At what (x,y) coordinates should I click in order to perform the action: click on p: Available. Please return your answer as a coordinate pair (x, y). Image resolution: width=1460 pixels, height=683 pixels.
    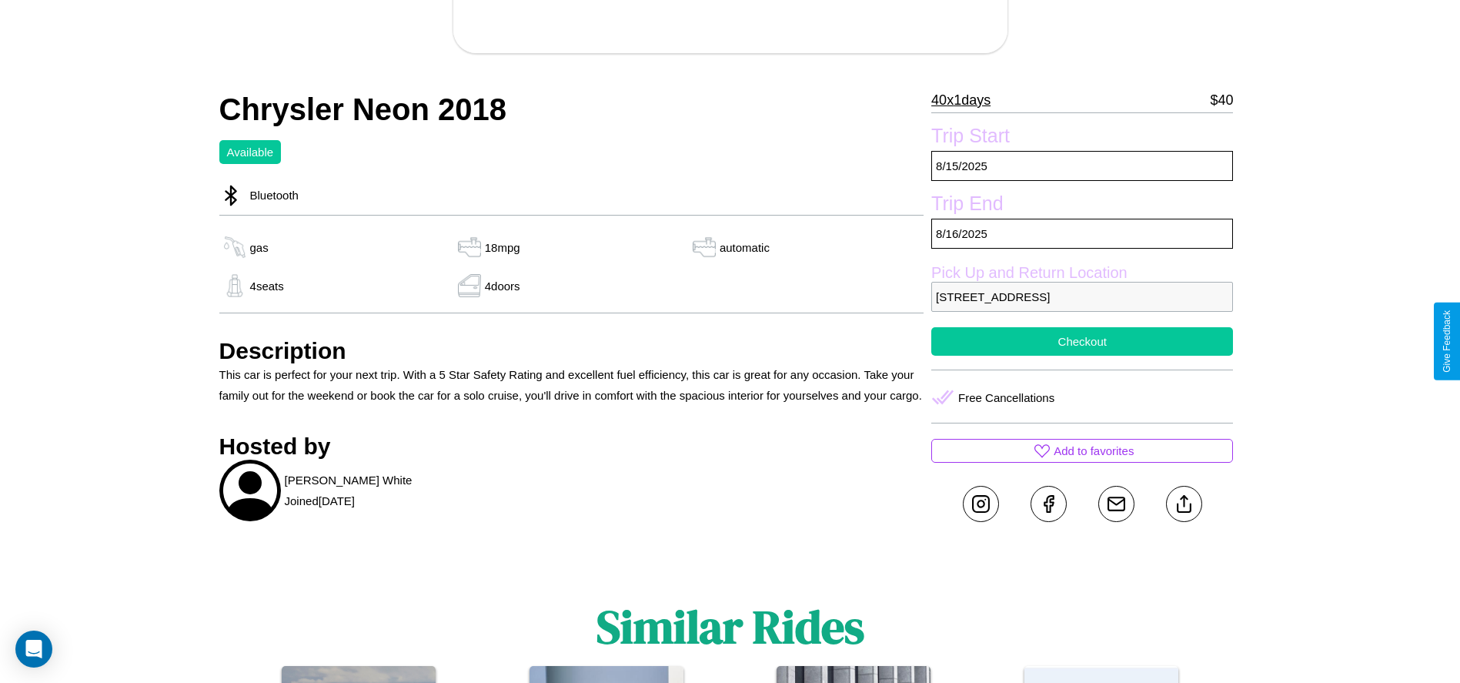
    Looking at the image, I should click on (250, 152).